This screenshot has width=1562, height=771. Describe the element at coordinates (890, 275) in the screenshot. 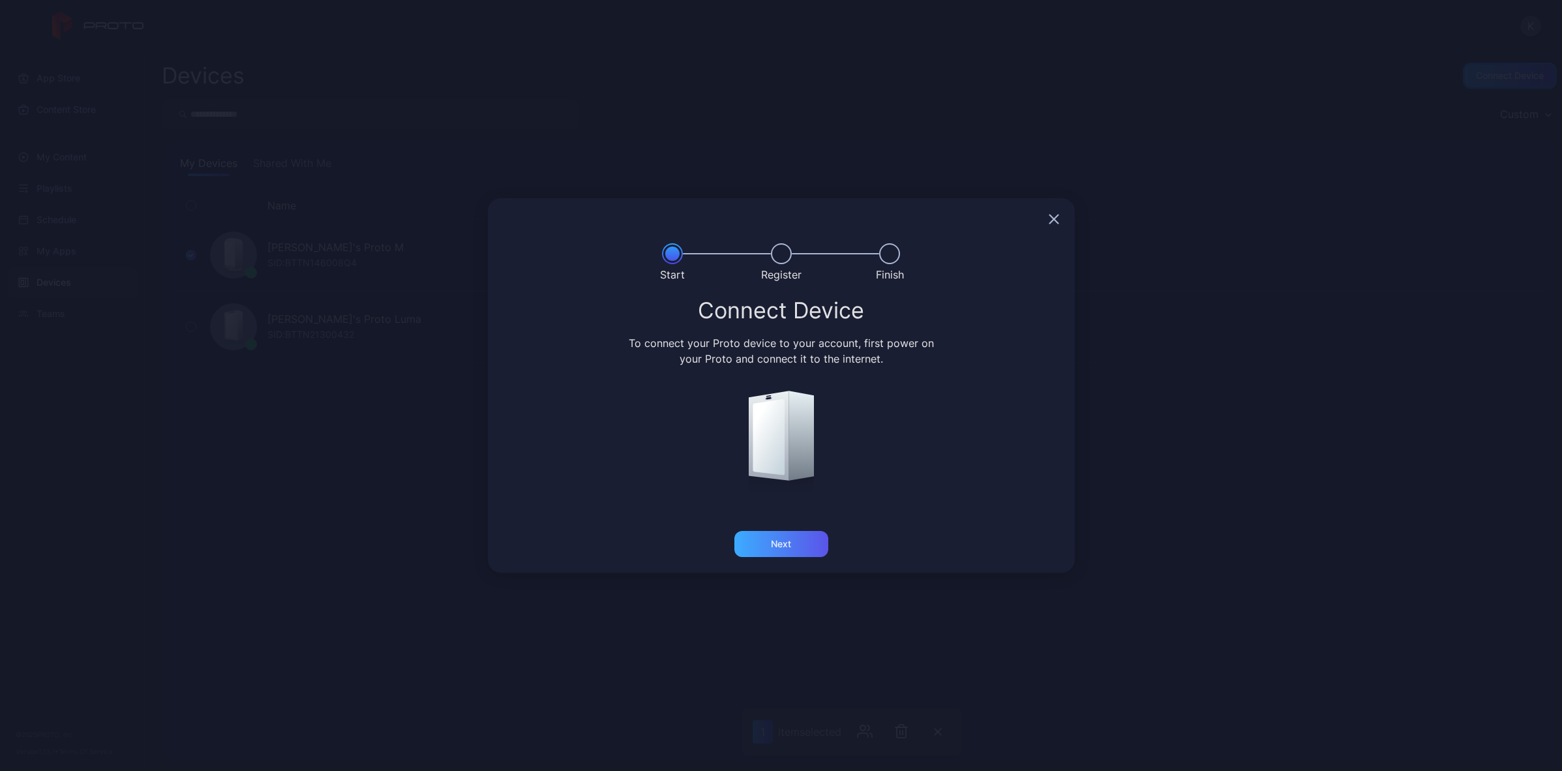

I see `div: Finish` at that location.